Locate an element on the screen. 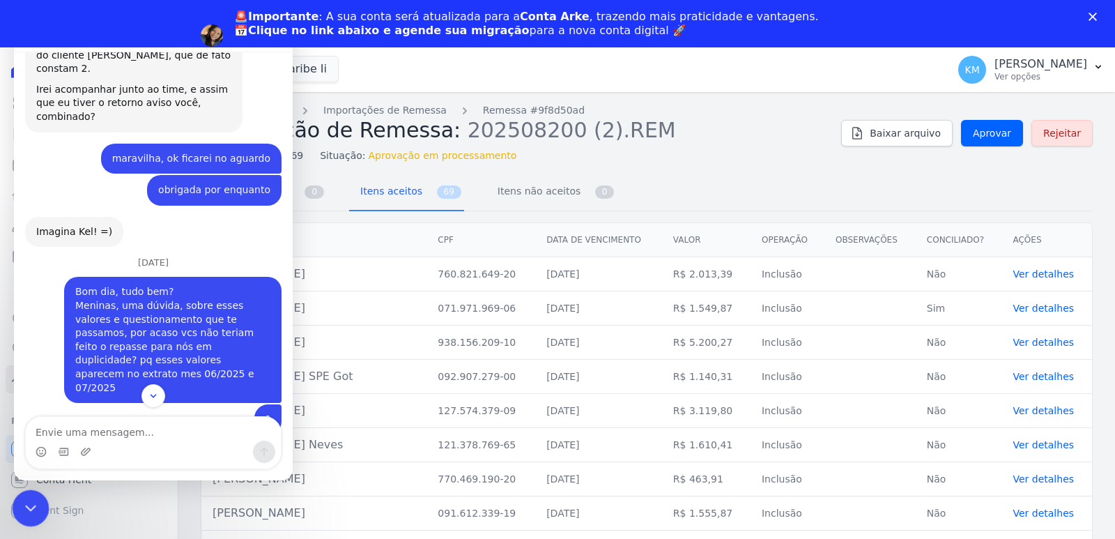  span: Situação: is located at coordinates (342, 155).